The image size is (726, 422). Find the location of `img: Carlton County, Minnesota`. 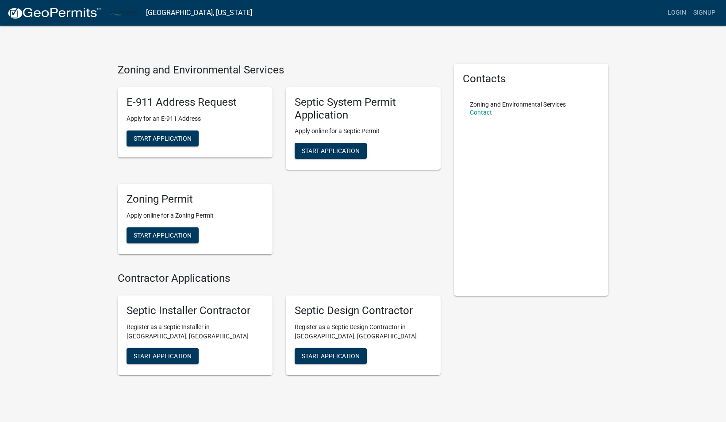

img: Carlton County, Minnesota is located at coordinates (124, 12).